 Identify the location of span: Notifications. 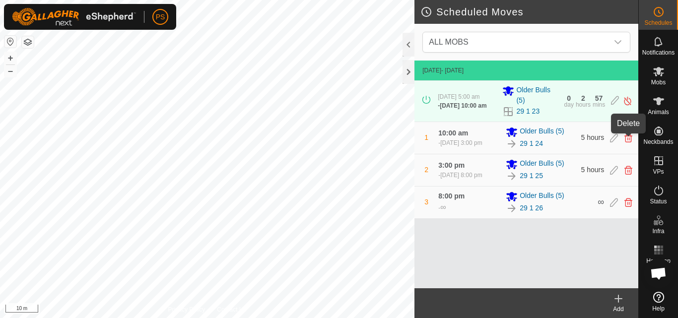
(658, 53).